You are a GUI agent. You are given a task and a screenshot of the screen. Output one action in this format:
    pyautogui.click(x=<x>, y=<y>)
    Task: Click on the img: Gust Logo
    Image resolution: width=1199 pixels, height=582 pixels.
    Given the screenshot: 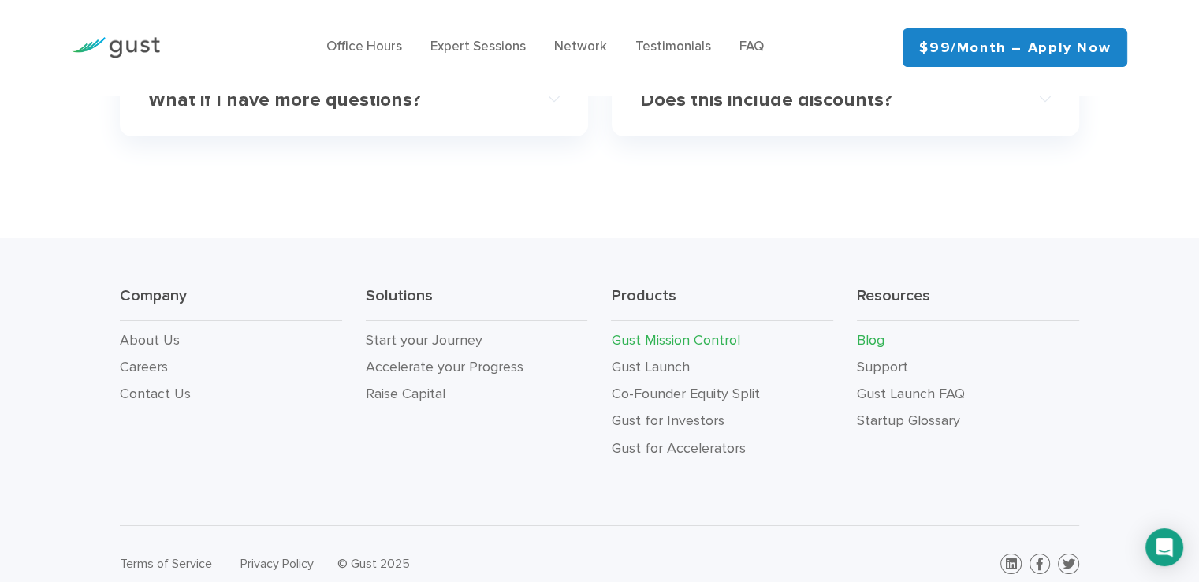 What is the action you would take?
    pyautogui.click(x=116, y=47)
    